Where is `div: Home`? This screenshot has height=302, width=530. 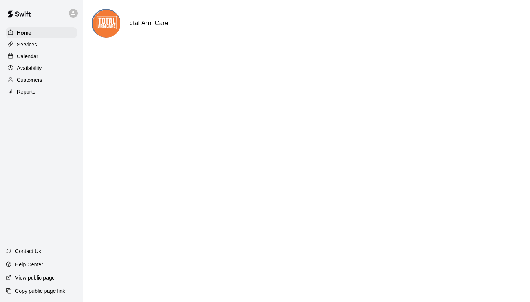
div: Home is located at coordinates (41, 33).